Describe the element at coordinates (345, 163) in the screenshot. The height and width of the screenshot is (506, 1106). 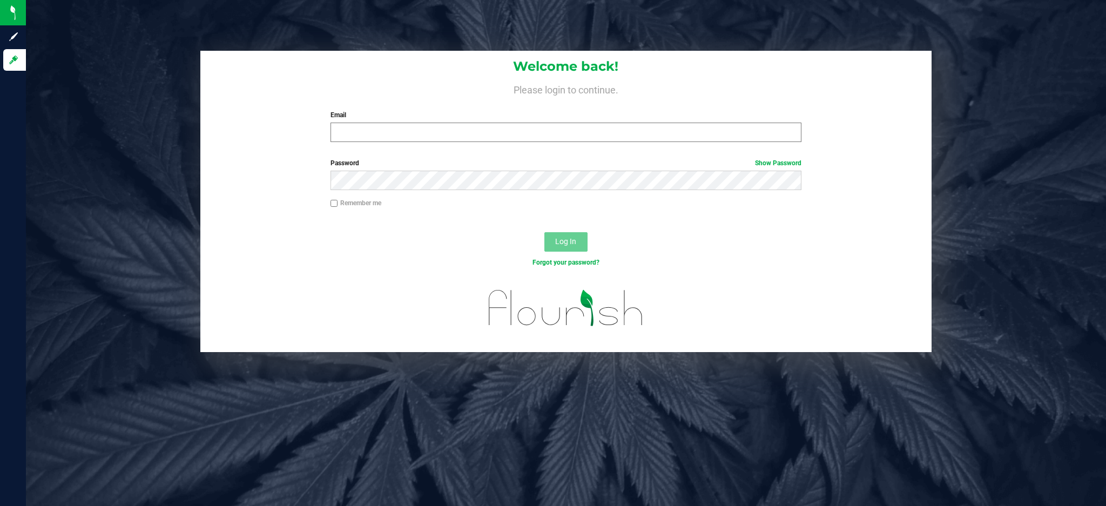
I see `span: Password` at that location.